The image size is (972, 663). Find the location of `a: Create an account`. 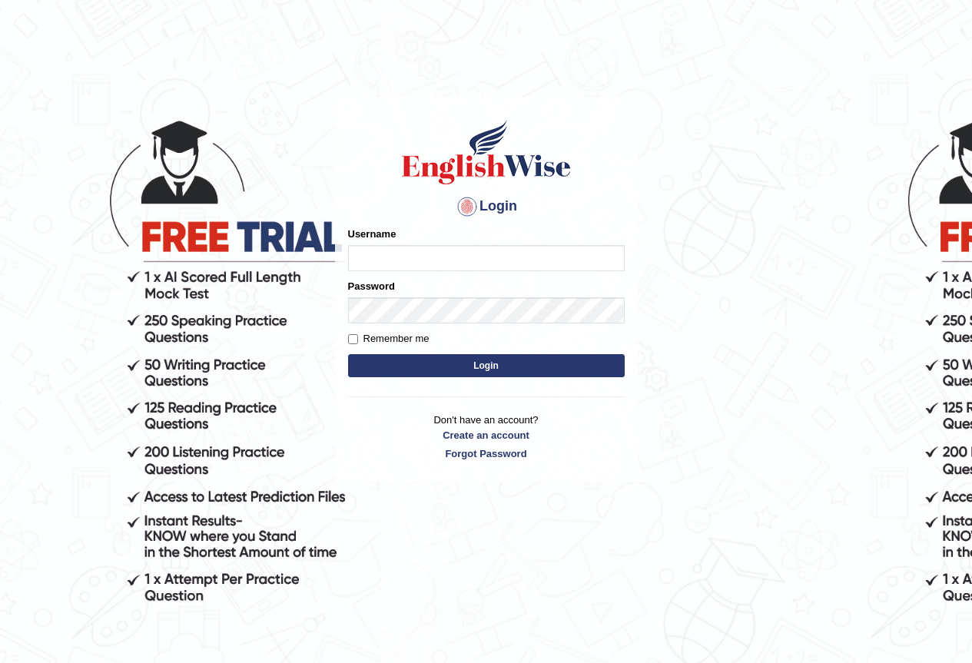

a: Create an account is located at coordinates (486, 435).